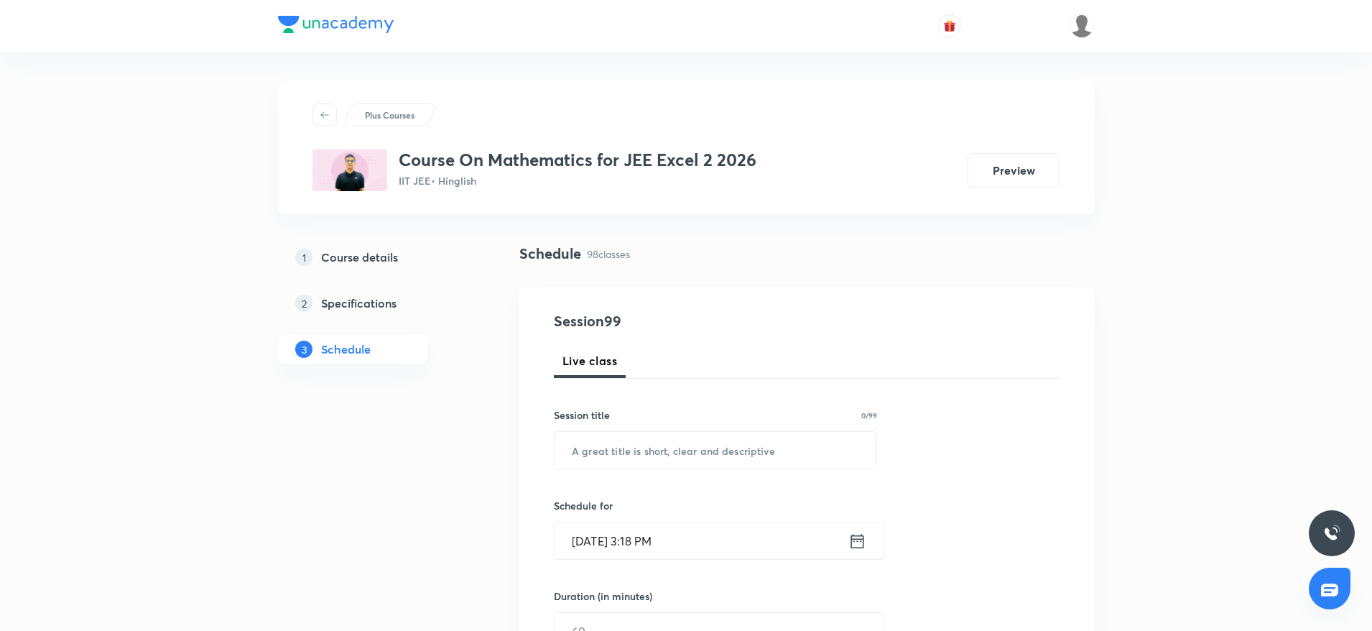 The image size is (1372, 631). What do you see at coordinates (336, 24) in the screenshot?
I see `img: Company Logo` at bounding box center [336, 24].